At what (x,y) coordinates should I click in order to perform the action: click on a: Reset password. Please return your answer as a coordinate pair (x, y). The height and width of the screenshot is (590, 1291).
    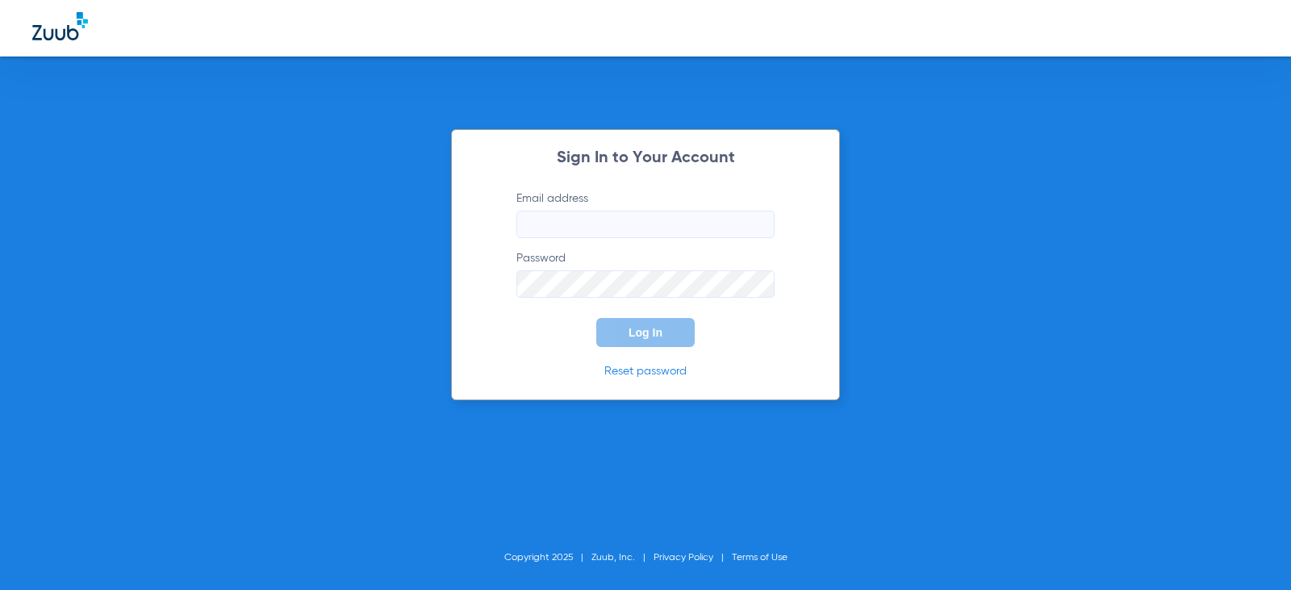
    Looking at the image, I should click on (646, 371).